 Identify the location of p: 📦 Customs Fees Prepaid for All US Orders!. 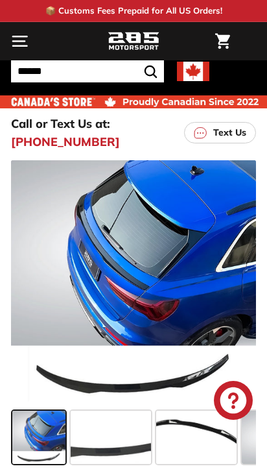
(134, 11).